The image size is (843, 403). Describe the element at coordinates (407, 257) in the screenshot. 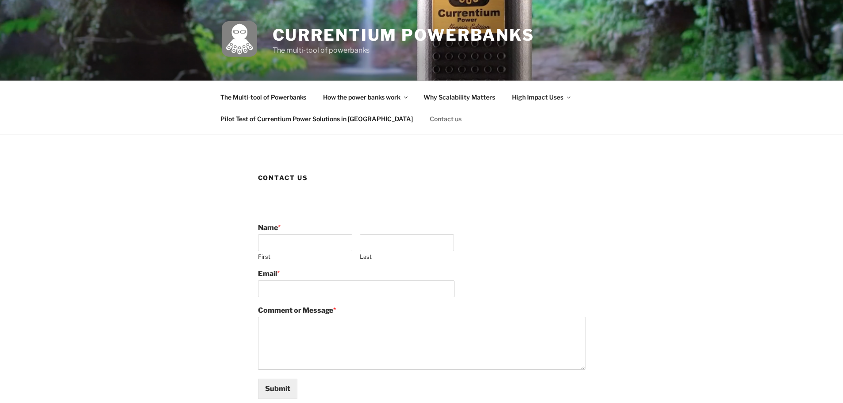

I see `label: Last` at that location.